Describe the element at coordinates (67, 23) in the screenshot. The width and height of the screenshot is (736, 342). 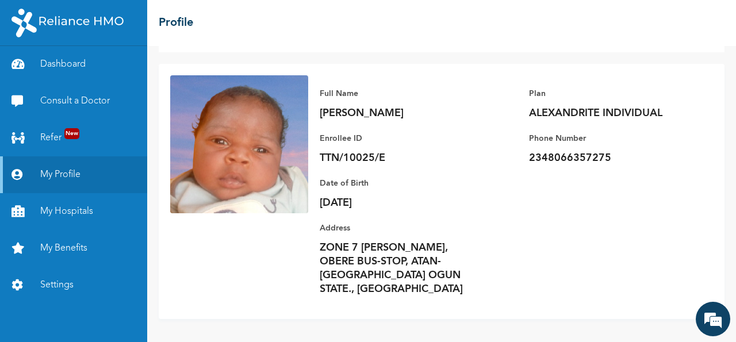
I see `img: RelianceHMO's Logo` at that location.